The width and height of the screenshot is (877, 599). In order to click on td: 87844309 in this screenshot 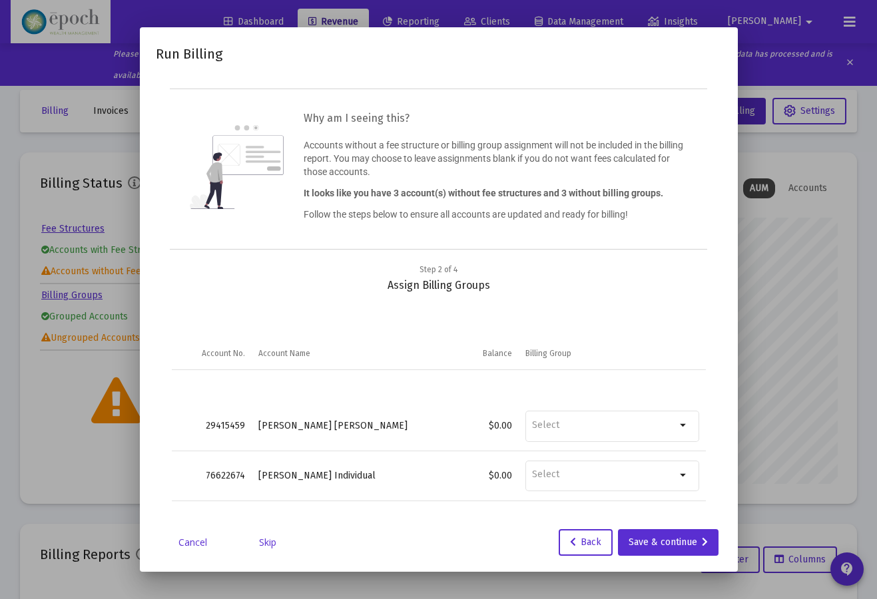, I will do `click(212, 525)`.